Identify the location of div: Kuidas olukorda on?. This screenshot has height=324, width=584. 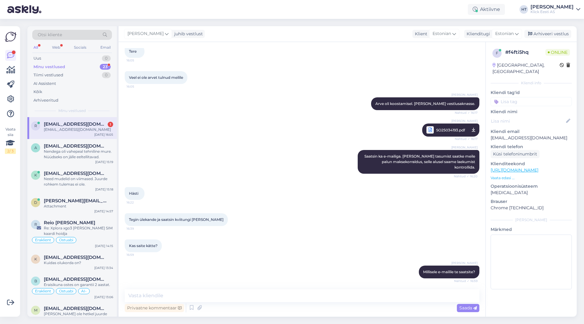
(78, 263).